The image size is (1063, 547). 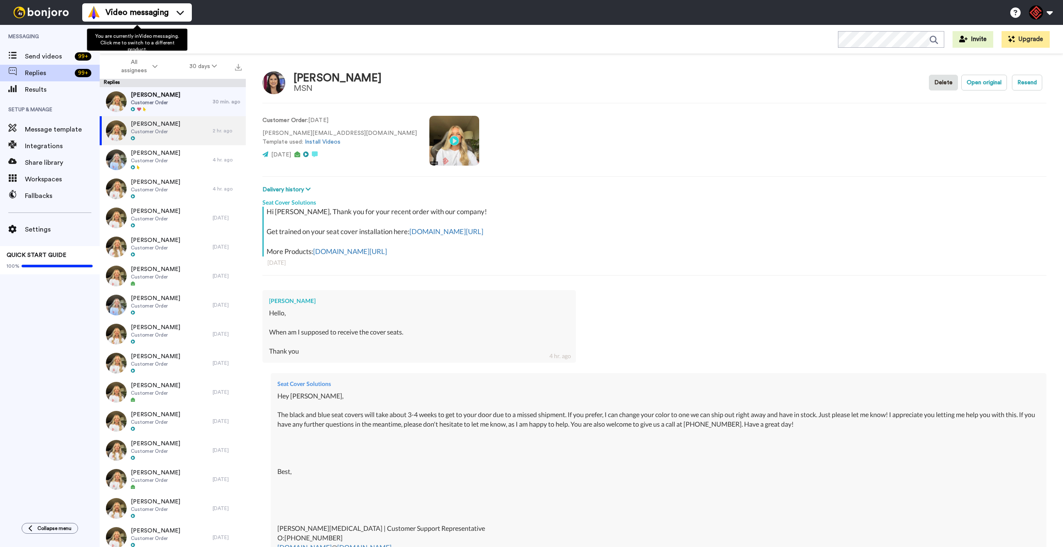 I want to click on span: QUICK START GUIDE, so click(x=37, y=255).